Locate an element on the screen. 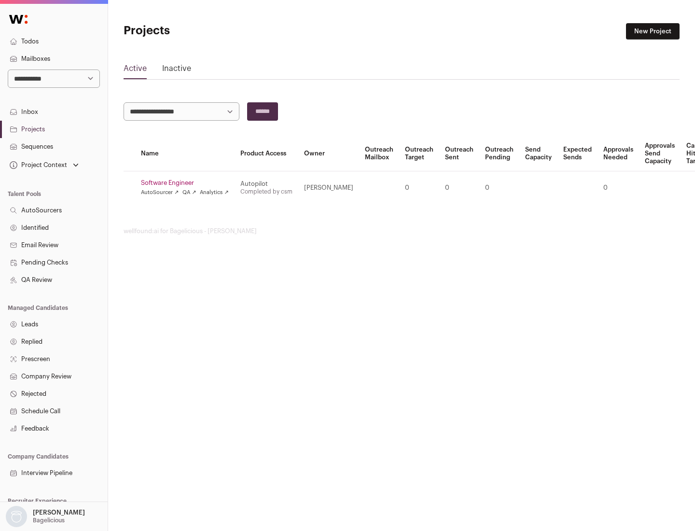 This screenshot has width=695, height=531. th: Approvals Send Capacity is located at coordinates (660, 154).